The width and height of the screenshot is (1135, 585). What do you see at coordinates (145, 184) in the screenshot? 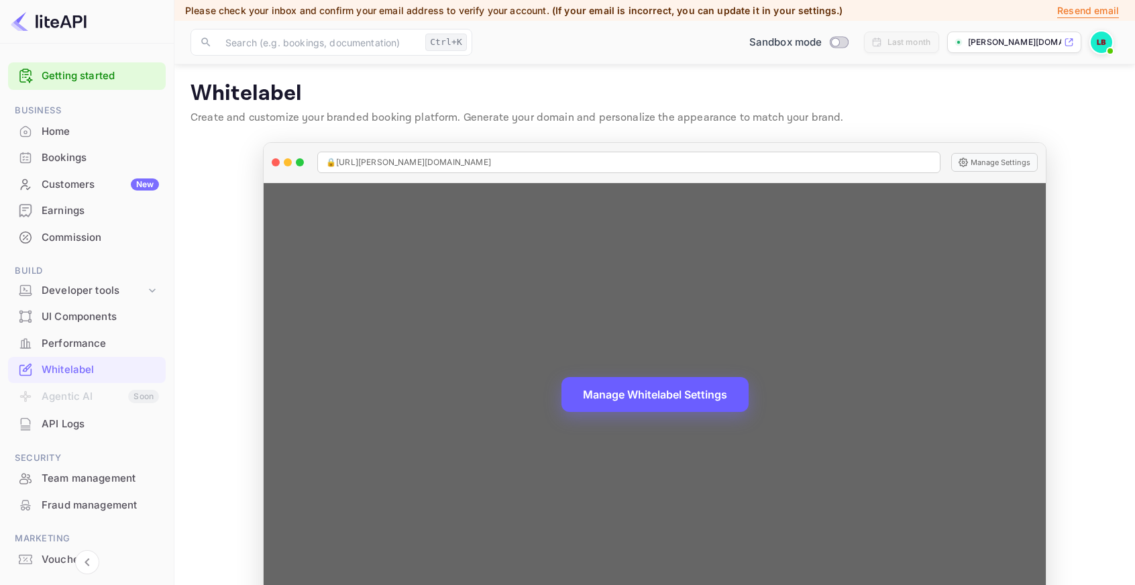
I see `div: New` at bounding box center [145, 184].